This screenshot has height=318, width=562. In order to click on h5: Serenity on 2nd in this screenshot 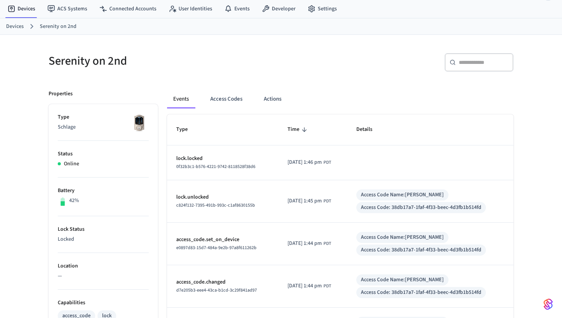, I will do `click(162, 61)`.